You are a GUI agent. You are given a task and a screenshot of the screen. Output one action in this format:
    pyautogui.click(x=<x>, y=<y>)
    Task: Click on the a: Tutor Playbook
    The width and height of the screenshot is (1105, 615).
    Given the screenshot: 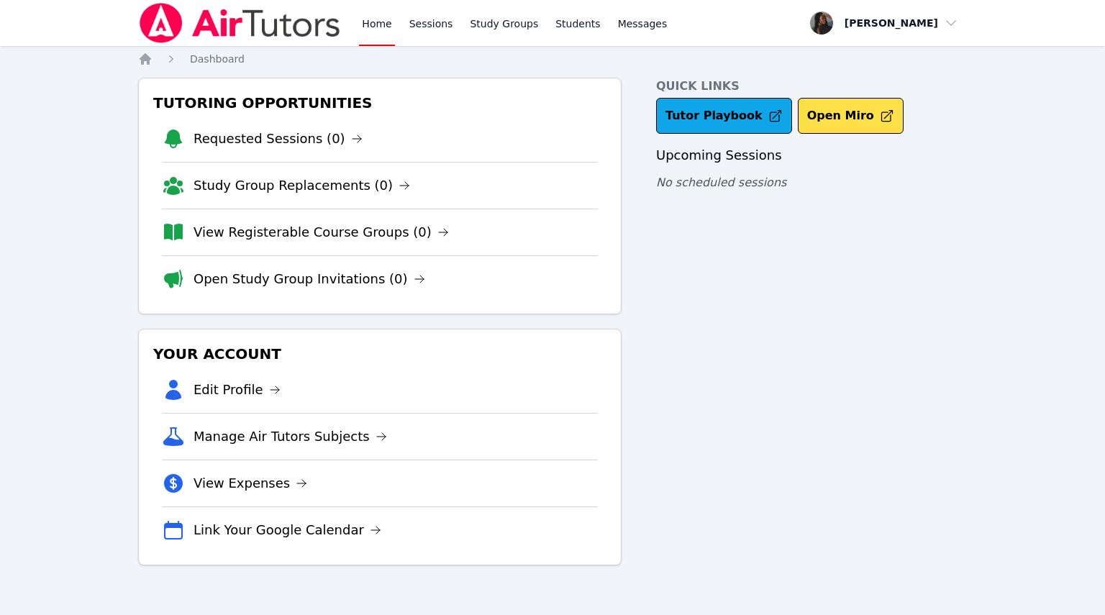 What is the action you would take?
    pyautogui.click(x=724, y=116)
    